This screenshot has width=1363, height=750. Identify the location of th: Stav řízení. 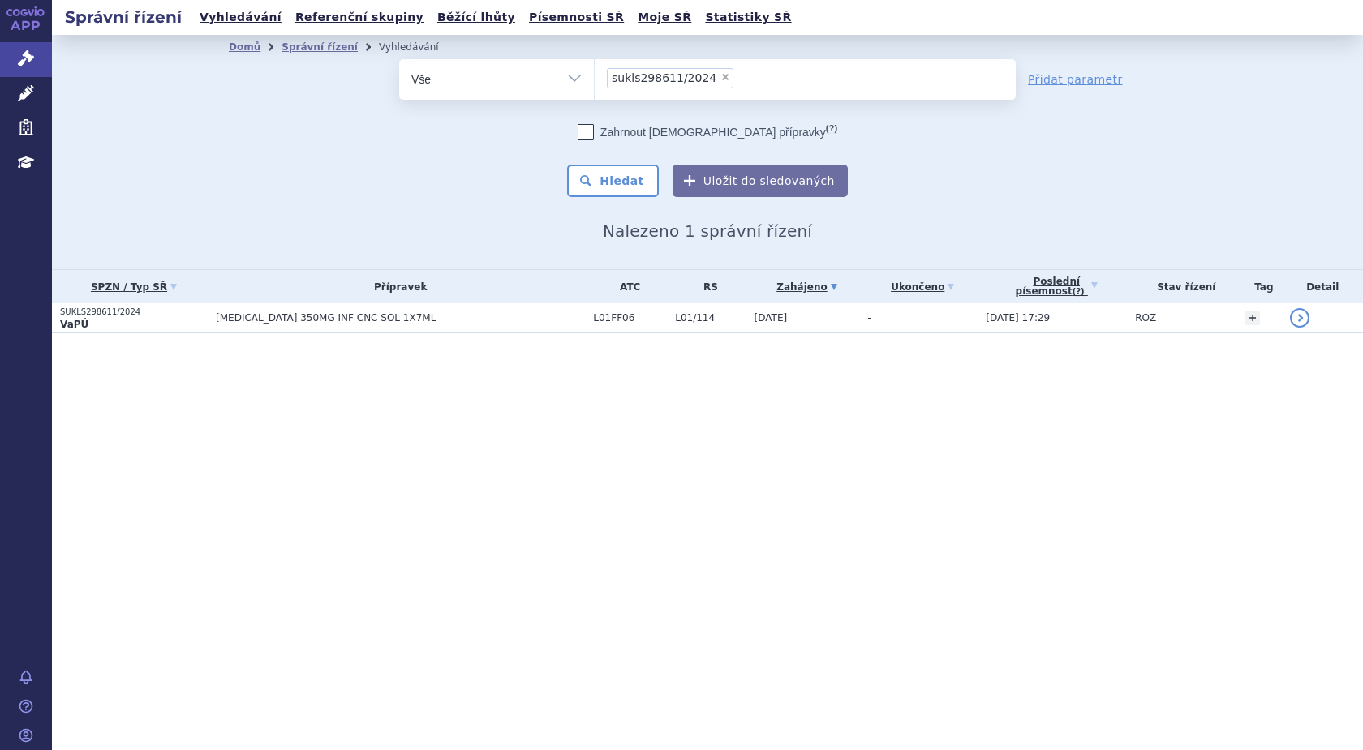
(1182, 286).